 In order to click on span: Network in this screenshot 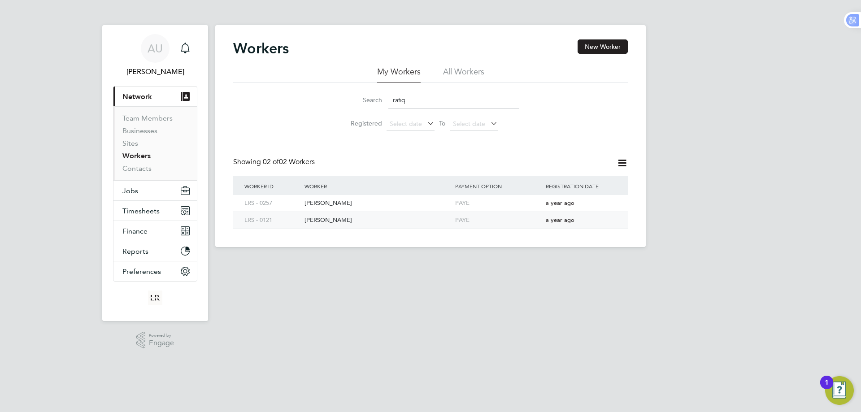, I will do `click(137, 96)`.